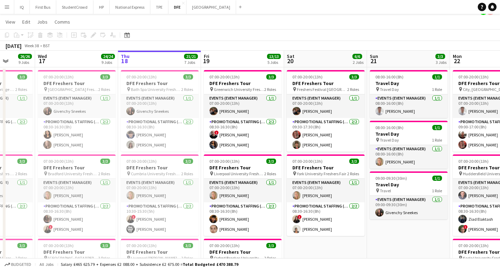 This screenshot has width=500, height=270. What do you see at coordinates (101, 7) in the screenshot?
I see `button: HP` at bounding box center [101, 7].